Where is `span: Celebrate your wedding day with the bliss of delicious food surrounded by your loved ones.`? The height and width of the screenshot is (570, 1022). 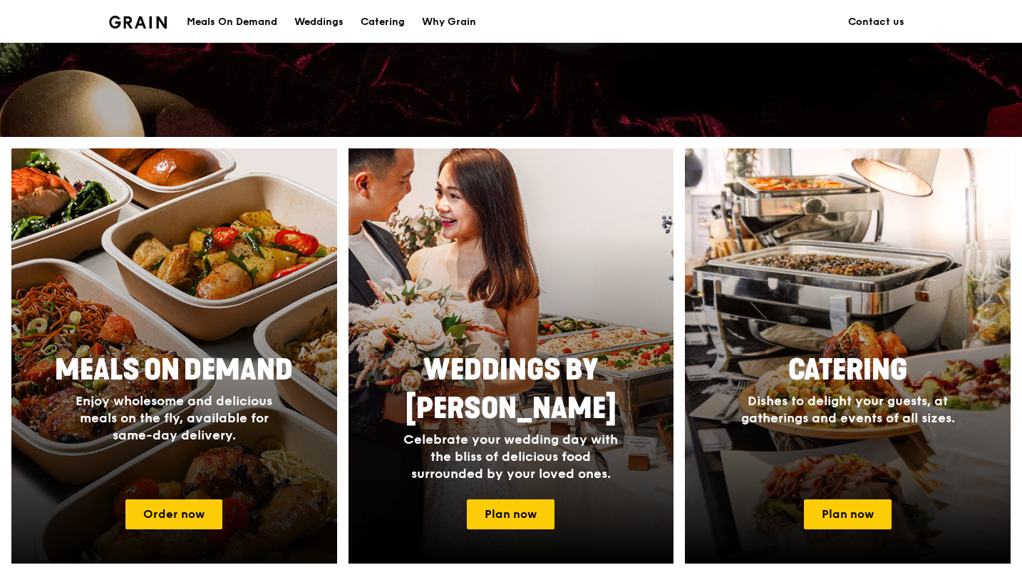
span: Celebrate your wedding day with the bliss of delicious food surrounded by your loved ones. is located at coordinates (510, 456).